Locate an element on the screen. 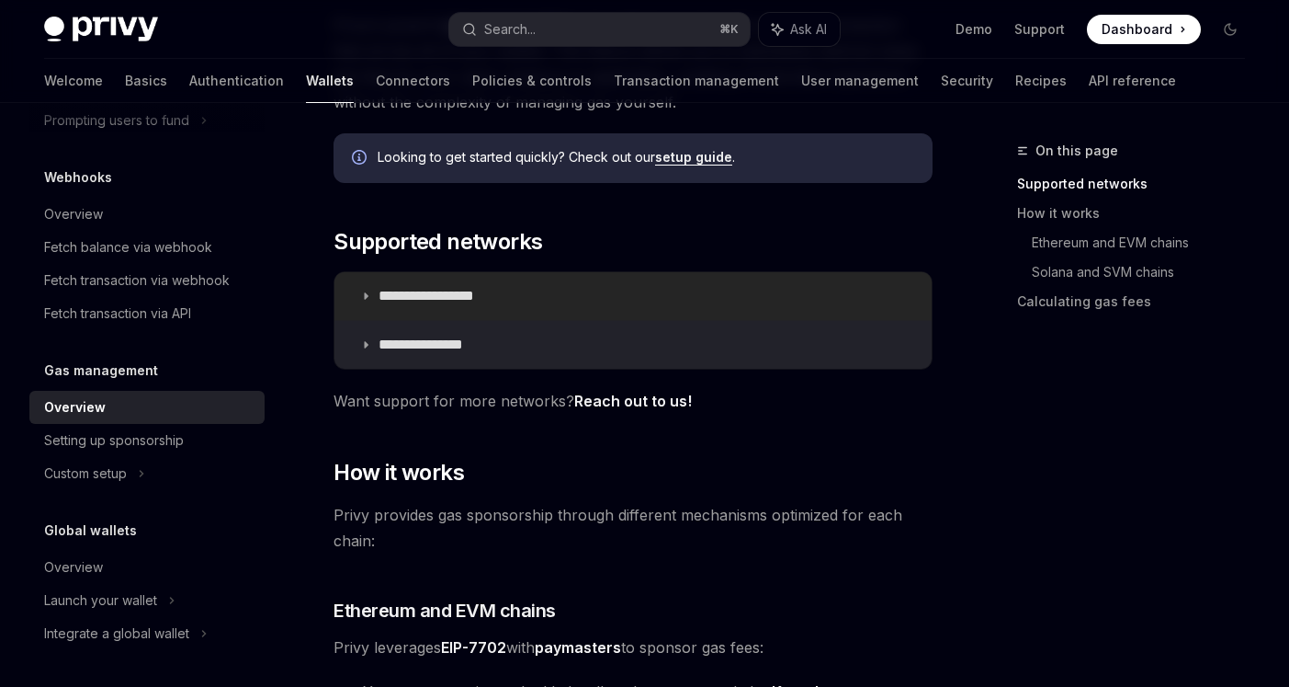  span: How it works is located at coordinates (399, 472).